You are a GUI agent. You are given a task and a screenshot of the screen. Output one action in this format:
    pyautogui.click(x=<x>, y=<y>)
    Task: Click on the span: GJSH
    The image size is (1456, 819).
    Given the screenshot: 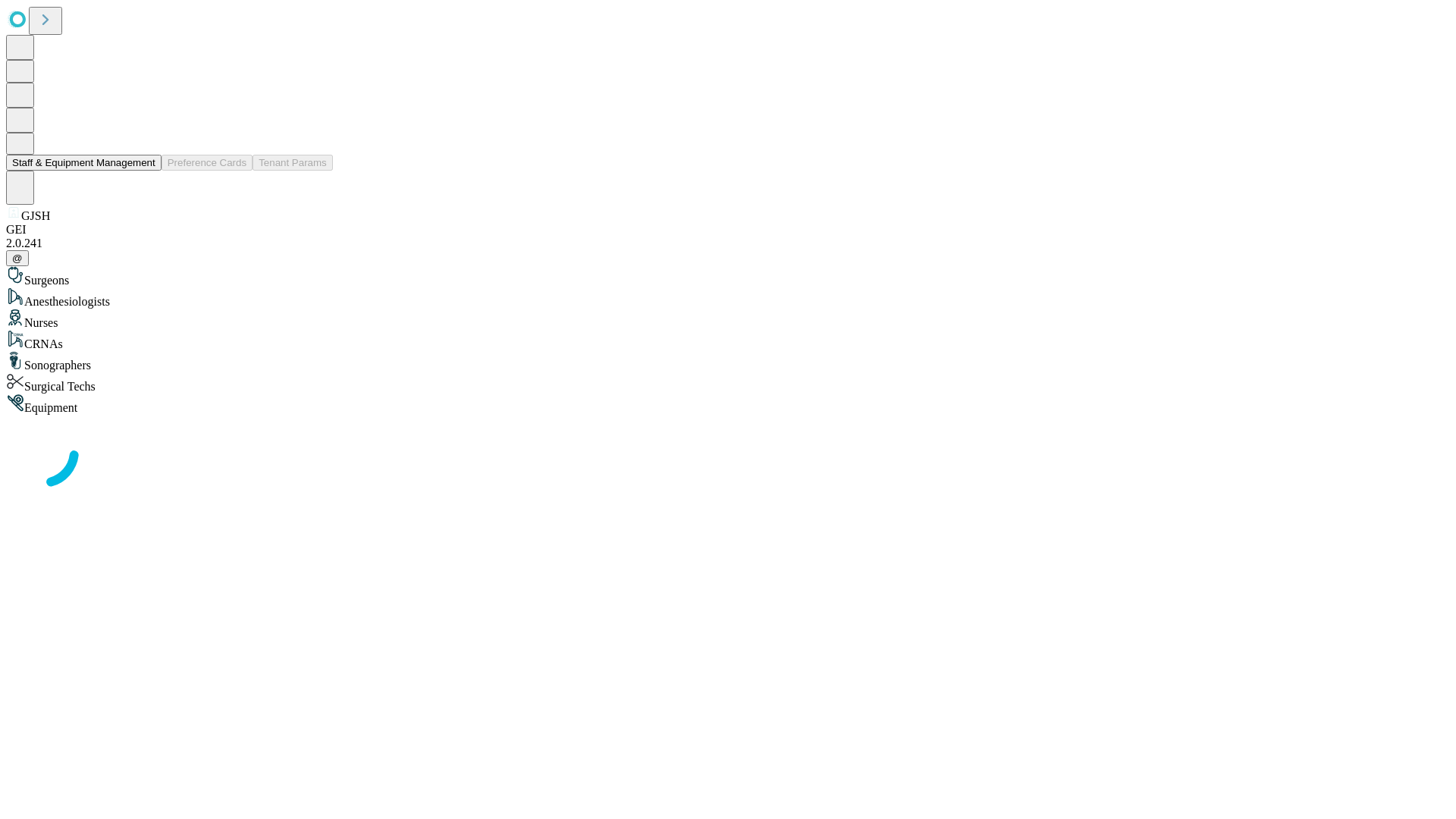 What is the action you would take?
    pyautogui.click(x=35, y=215)
    